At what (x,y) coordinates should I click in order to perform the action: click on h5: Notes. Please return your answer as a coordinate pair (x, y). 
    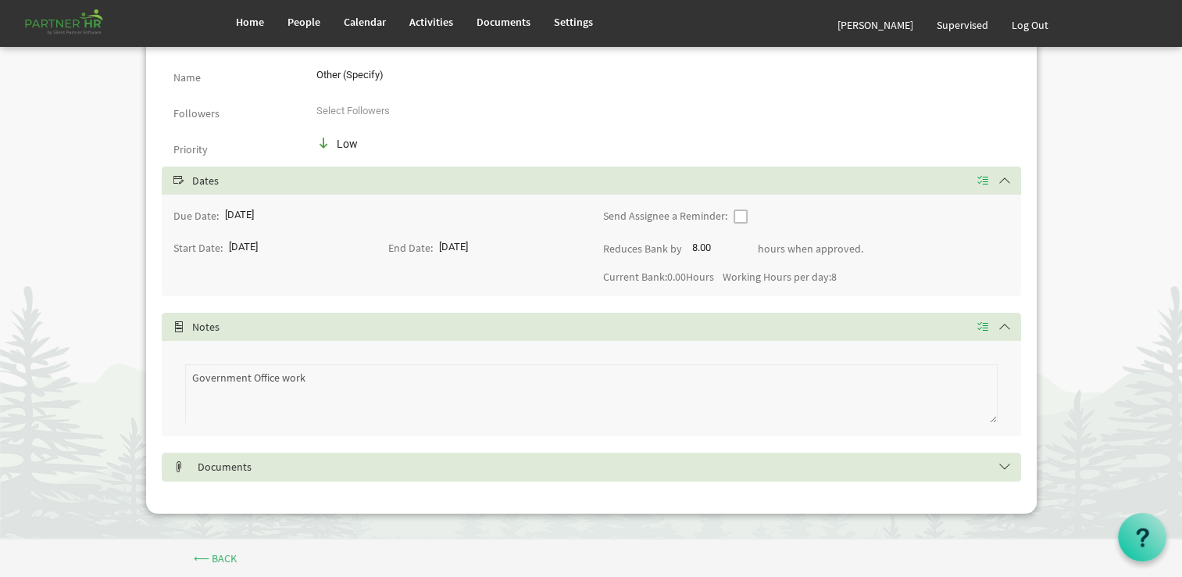
    Looking at the image, I should click on (603, 327).